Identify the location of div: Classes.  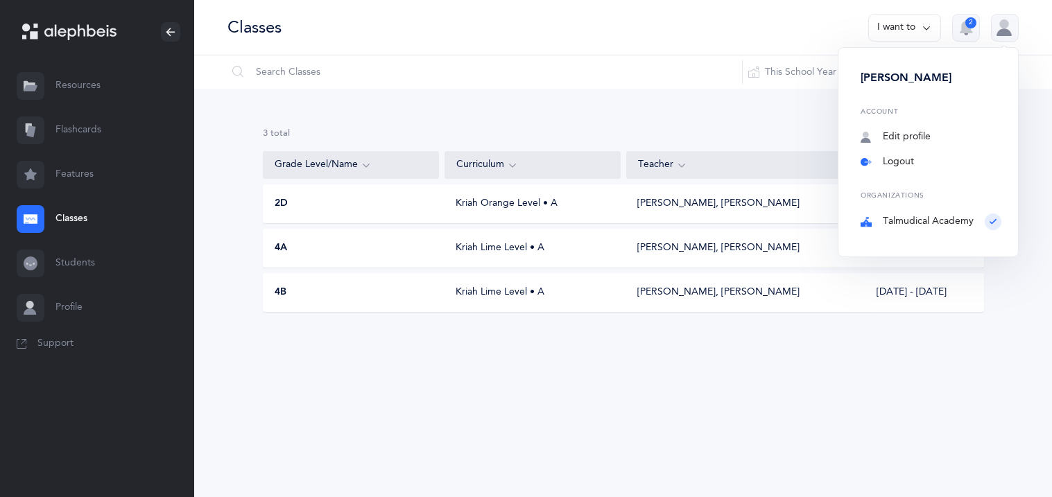
(255, 27).